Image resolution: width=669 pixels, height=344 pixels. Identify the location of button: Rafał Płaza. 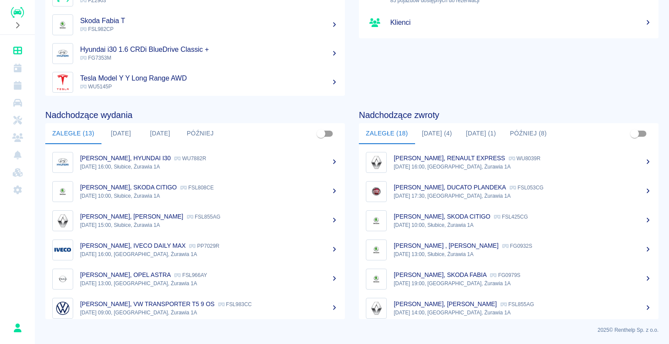
(17, 328).